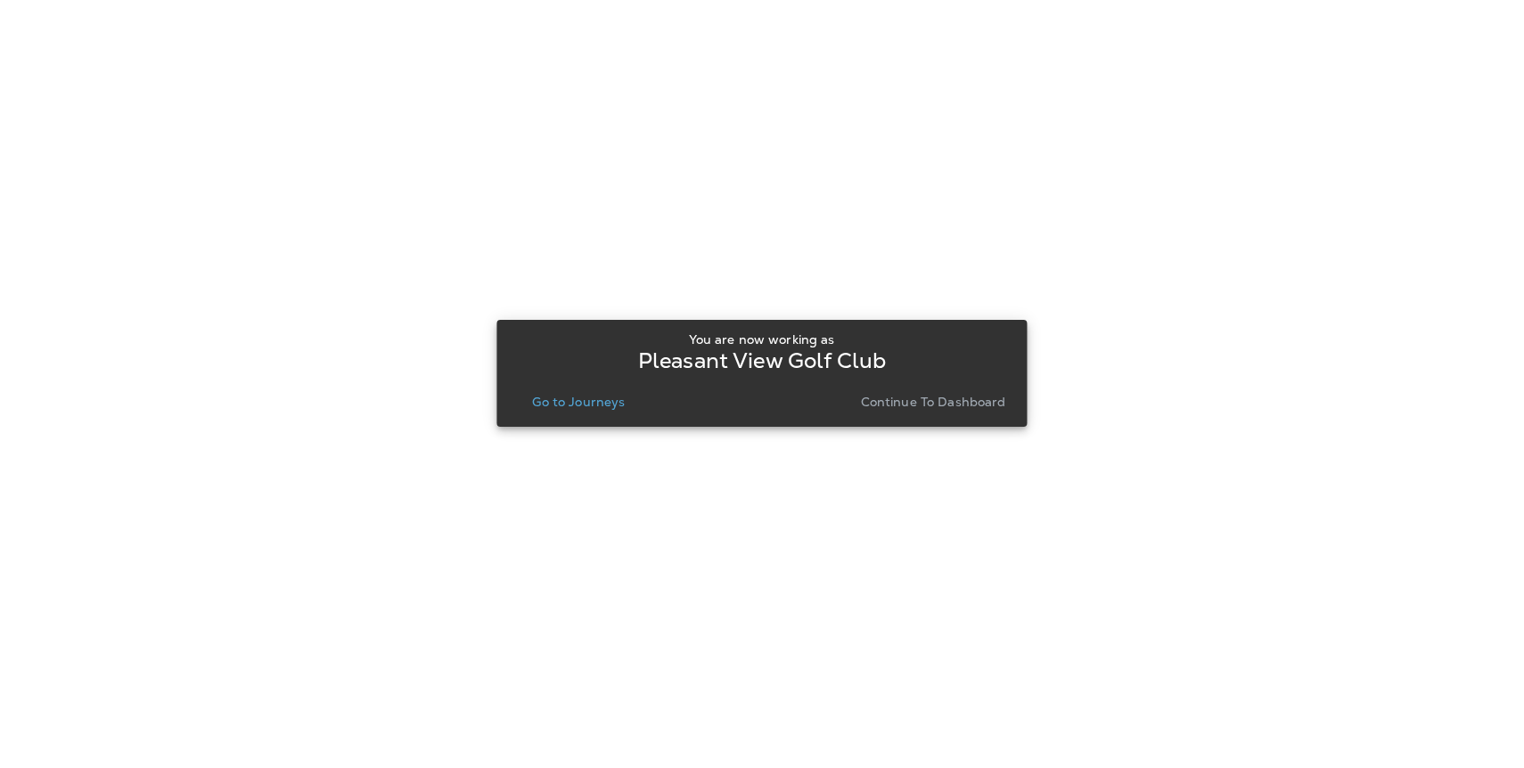 This screenshot has height=768, width=1524. I want to click on p: Pleasant View Golf Club, so click(762, 361).